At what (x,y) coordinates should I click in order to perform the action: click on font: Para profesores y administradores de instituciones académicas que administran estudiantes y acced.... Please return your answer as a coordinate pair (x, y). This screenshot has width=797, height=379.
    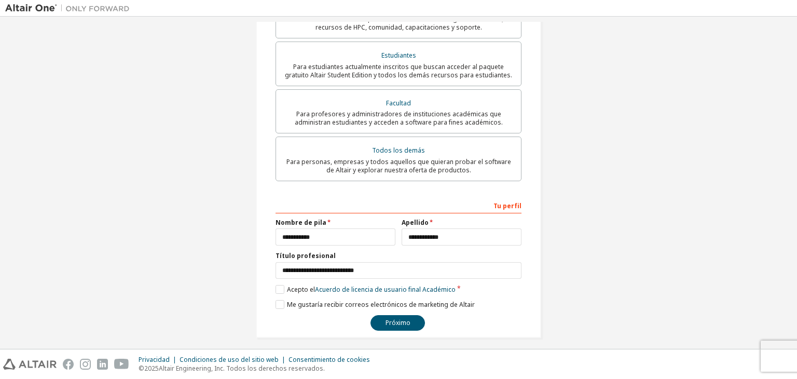
    Looking at the image, I should click on (398, 118).